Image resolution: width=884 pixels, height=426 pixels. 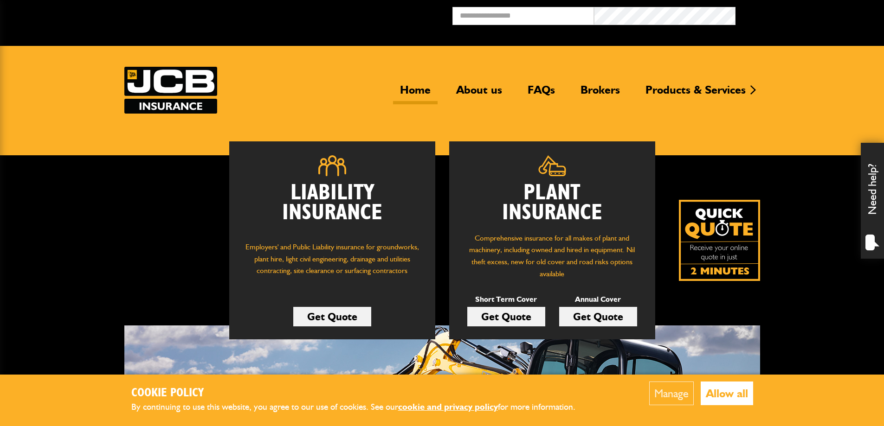 What do you see at coordinates (541, 94) in the screenshot?
I see `a: FAQs` at bounding box center [541, 94].